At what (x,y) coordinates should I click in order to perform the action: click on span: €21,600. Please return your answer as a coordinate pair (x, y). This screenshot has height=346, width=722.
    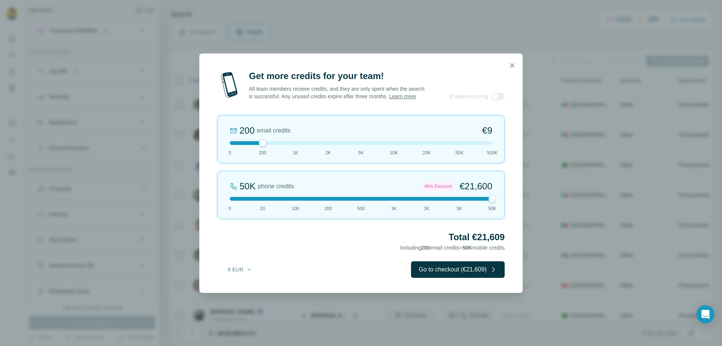
    Looking at the image, I should click on (476, 186).